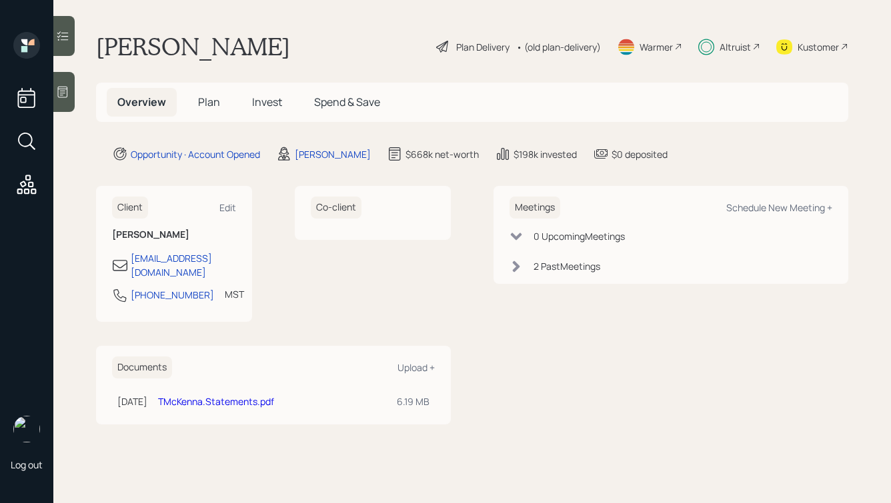  Describe the element at coordinates (545, 154) in the screenshot. I see `div: $198k invested` at that location.